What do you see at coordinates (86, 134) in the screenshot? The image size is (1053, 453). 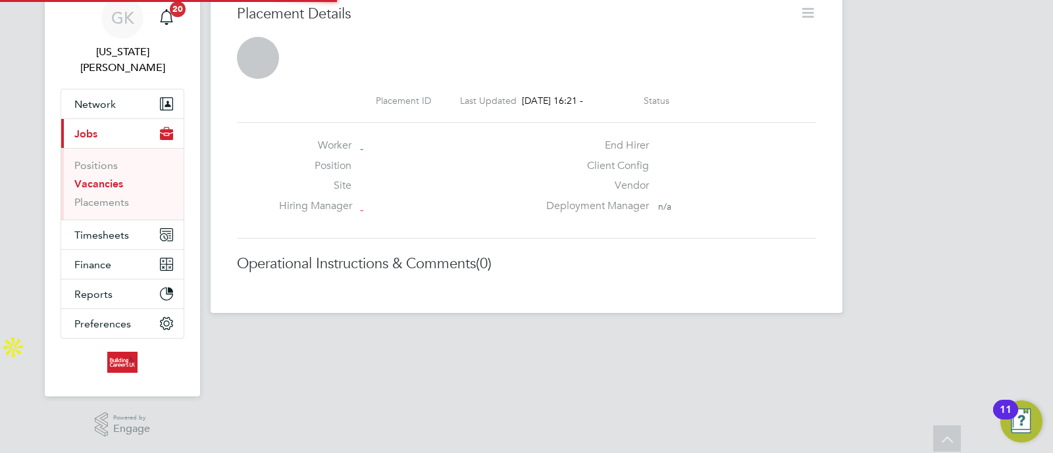 I see `span: Jobs` at bounding box center [86, 134].